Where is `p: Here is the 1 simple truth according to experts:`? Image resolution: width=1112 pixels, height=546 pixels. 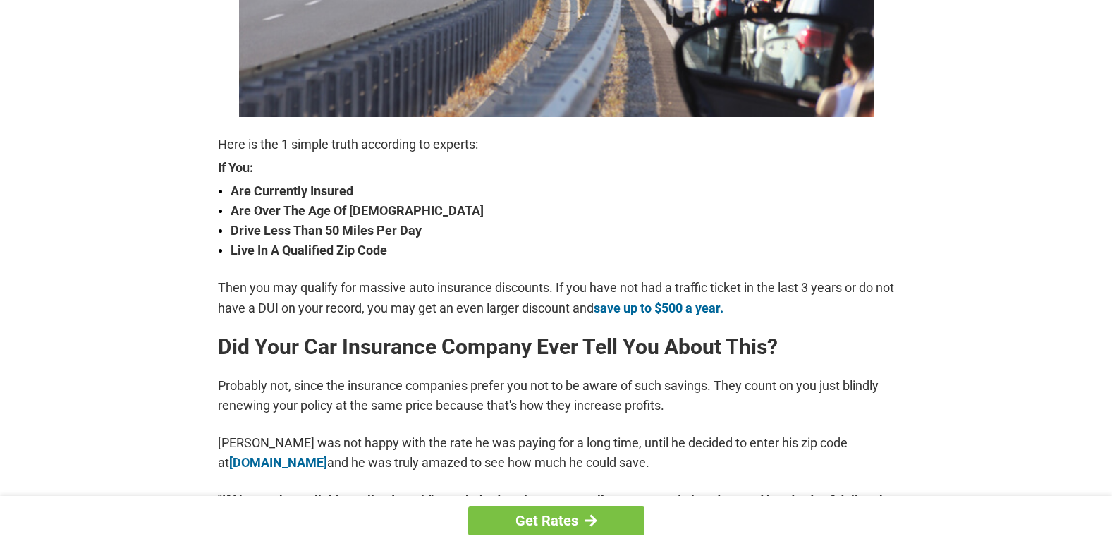
p: Here is the 1 simple truth according to experts: is located at coordinates (557, 145).